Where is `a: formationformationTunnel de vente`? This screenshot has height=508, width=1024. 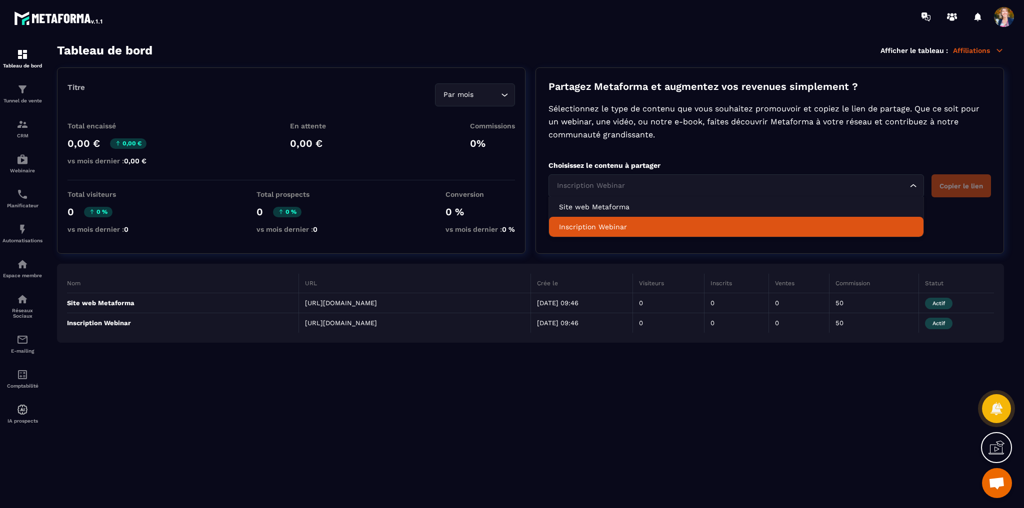
a: formationformationTunnel de vente is located at coordinates (22, 93).